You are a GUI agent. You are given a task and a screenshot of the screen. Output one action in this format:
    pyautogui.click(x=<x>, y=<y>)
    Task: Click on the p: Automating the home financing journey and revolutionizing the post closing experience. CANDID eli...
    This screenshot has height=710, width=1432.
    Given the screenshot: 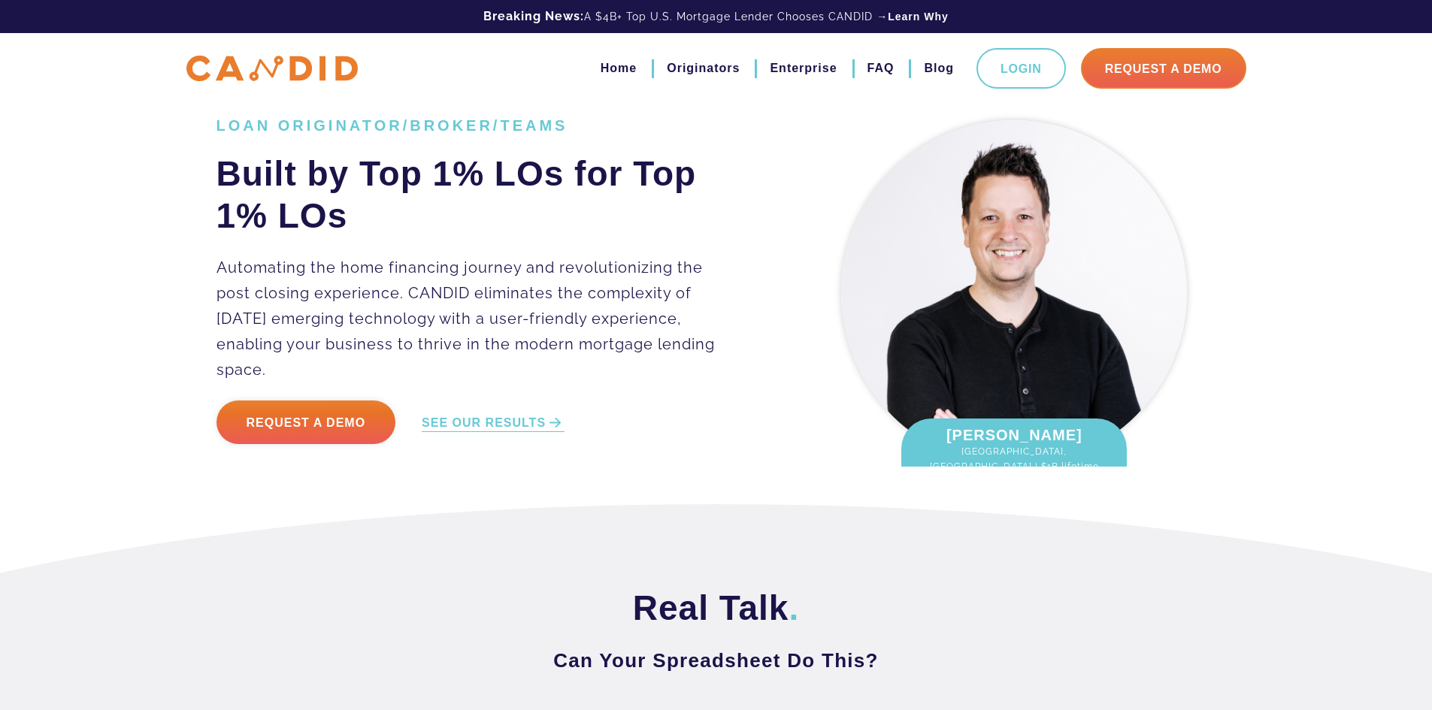 What is the action you would take?
    pyautogui.click(x=477, y=319)
    